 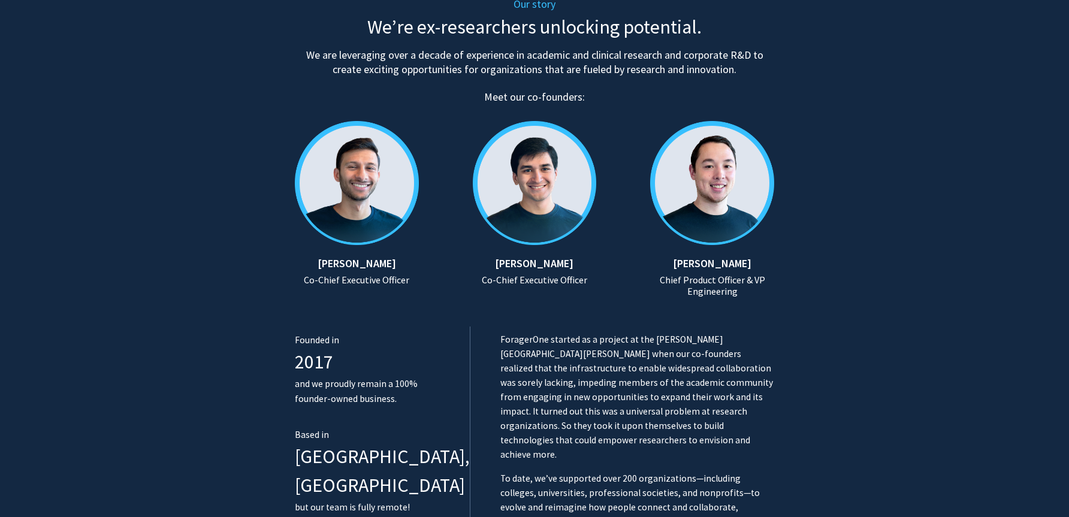 I want to click on span: Founded in, so click(x=317, y=340).